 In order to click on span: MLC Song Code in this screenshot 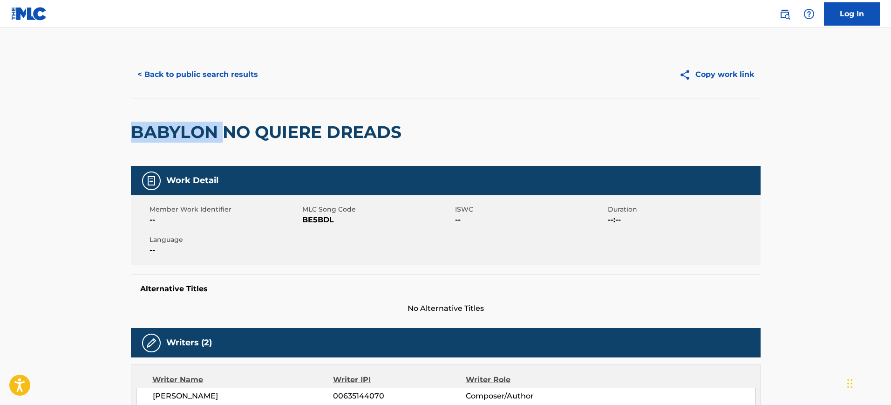, I will do `click(377, 209)`.